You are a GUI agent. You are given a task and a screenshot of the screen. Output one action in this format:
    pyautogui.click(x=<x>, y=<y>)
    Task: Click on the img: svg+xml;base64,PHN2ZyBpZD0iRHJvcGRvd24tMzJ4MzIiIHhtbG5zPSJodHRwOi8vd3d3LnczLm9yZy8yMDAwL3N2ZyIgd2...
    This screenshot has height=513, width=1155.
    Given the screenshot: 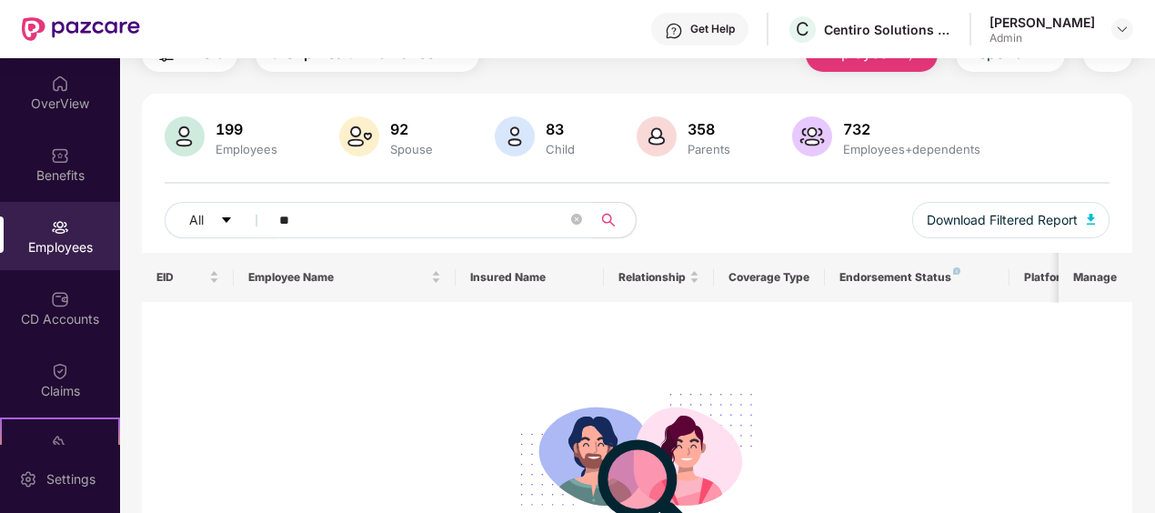 What is the action you would take?
    pyautogui.click(x=1122, y=29)
    